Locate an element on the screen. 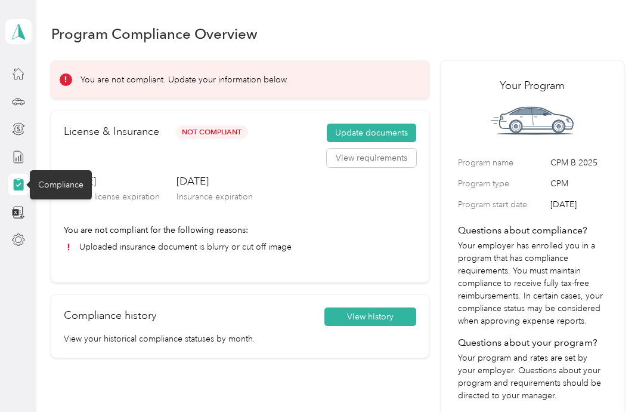  span: CPM B 2025 is located at coordinates (579, 162).